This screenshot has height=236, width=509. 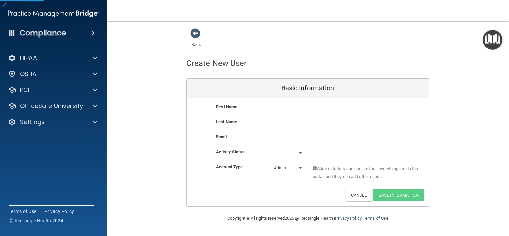 What do you see at coordinates (52, 74) in the screenshot?
I see `a: OSHA` at bounding box center [52, 74].